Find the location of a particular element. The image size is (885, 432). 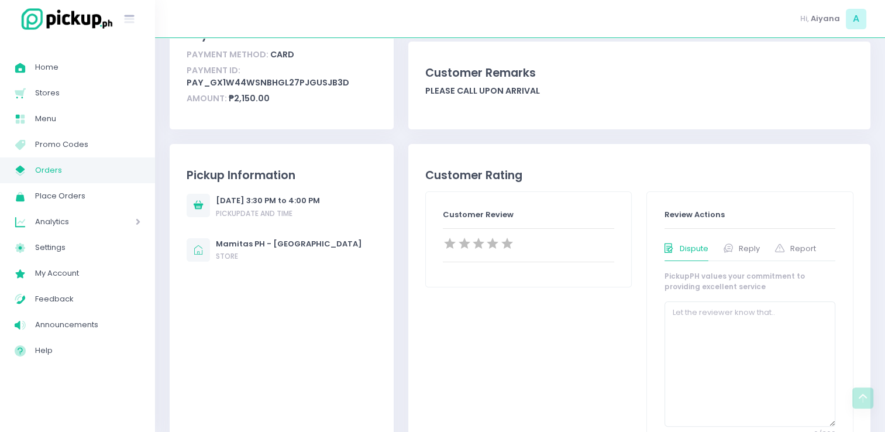

span: Stores is located at coordinates (88, 93).